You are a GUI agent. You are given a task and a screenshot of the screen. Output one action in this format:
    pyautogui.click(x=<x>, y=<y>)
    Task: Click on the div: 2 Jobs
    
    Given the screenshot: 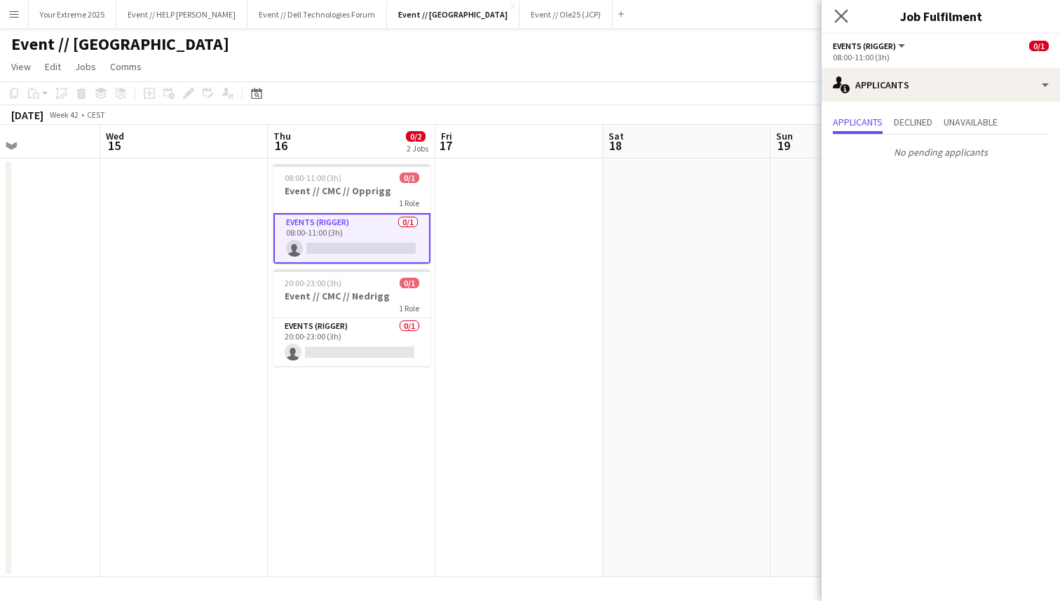 What is the action you would take?
    pyautogui.click(x=417, y=148)
    